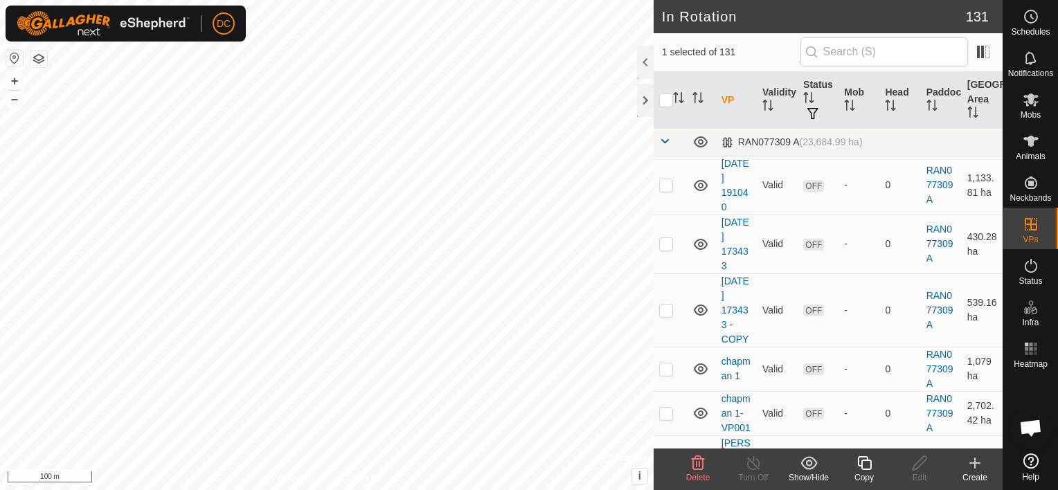 The width and height of the screenshot is (1058, 490). Describe the element at coordinates (298, 479) in the screenshot. I see `a: Privacy Policy` at that location.